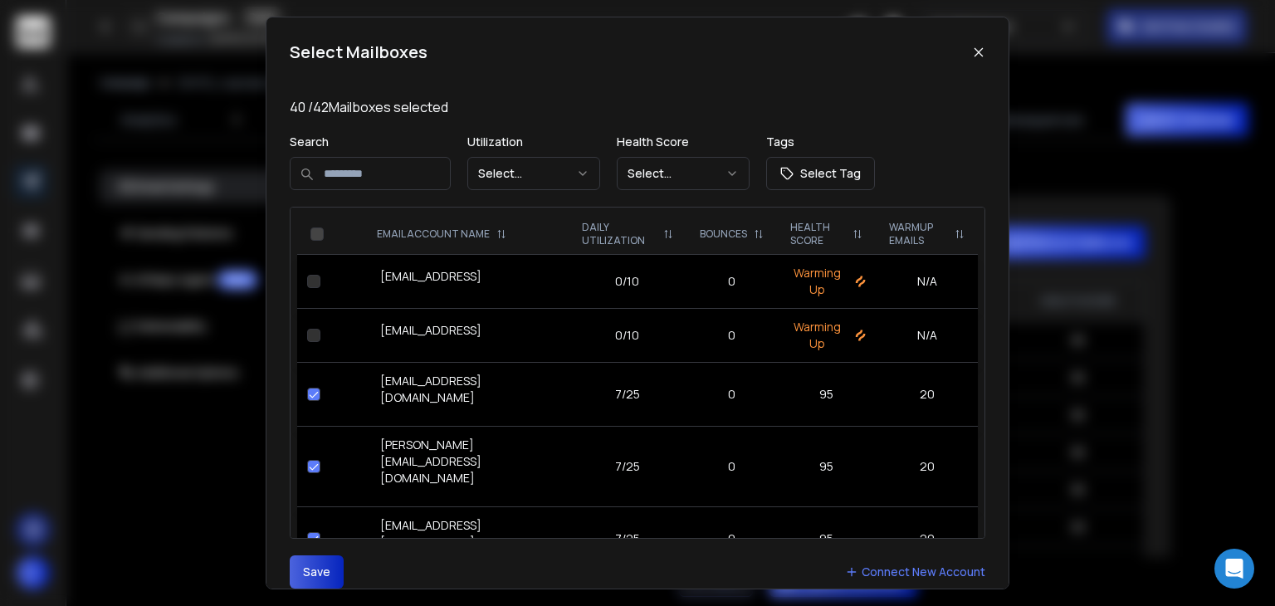 This screenshot has height=606, width=1275. What do you see at coordinates (1234, 569) in the screenshot?
I see `div: Open Intercom Messenger` at bounding box center [1234, 569].